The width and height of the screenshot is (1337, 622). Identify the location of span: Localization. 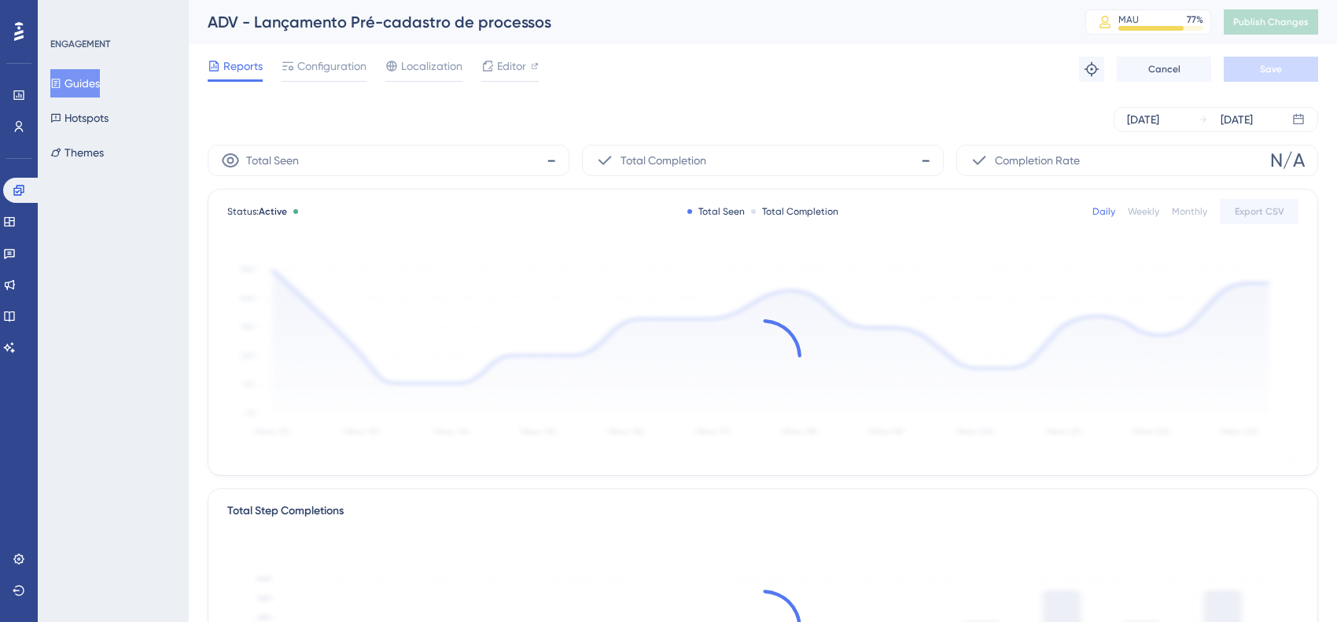
(432, 66).